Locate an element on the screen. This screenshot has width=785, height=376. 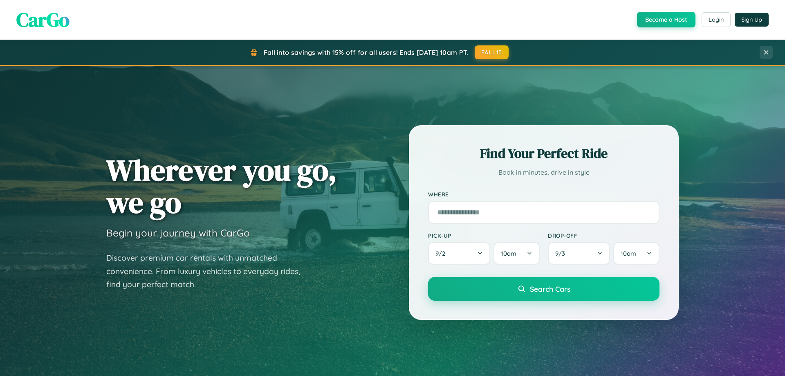
span: CarGo is located at coordinates (43, 20).